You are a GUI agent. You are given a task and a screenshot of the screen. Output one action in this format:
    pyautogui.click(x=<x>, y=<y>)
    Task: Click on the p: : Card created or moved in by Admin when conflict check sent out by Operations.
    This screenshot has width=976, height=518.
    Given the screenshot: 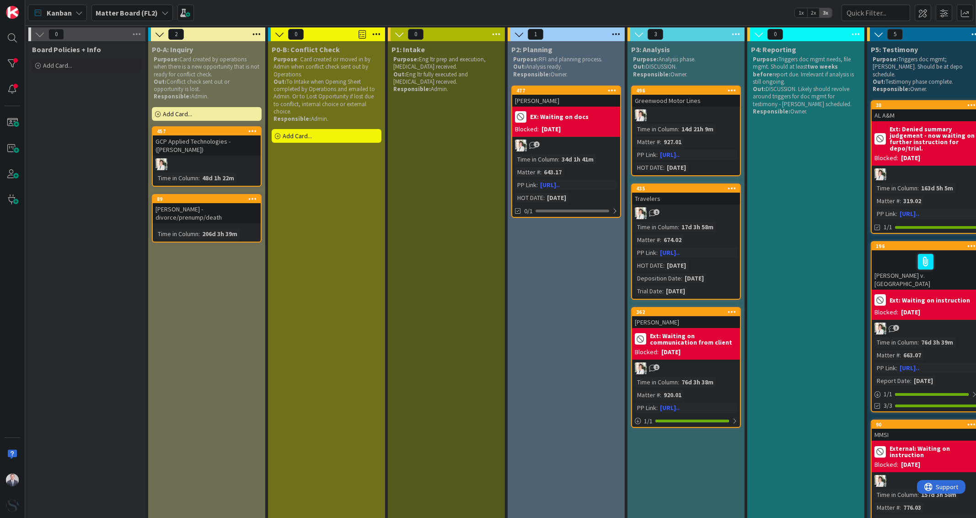 What is the action you would take?
    pyautogui.click(x=327, y=67)
    